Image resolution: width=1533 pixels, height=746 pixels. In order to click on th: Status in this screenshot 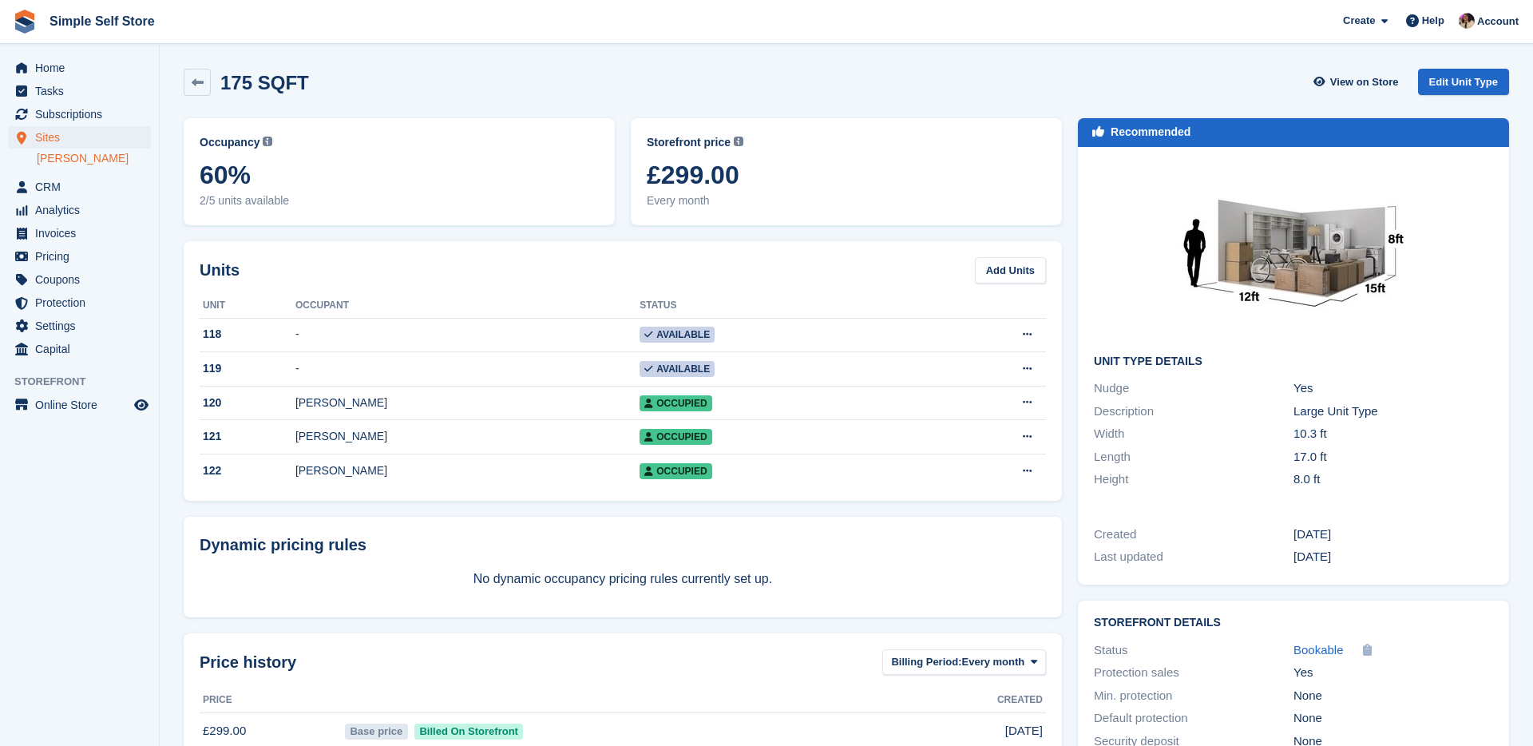, I will do `click(780, 306)`.